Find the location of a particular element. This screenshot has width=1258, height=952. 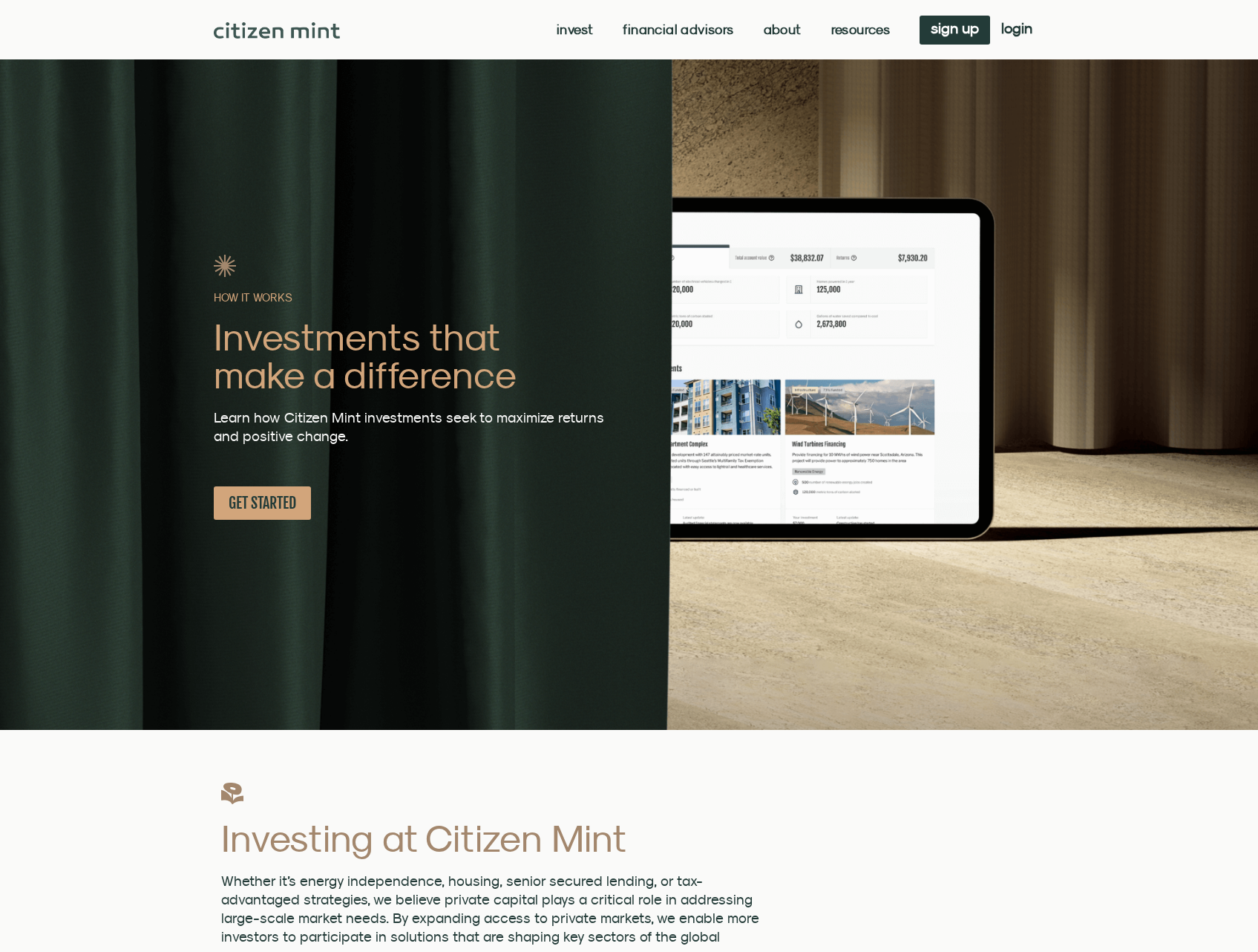

a: Resources is located at coordinates (861, 29).